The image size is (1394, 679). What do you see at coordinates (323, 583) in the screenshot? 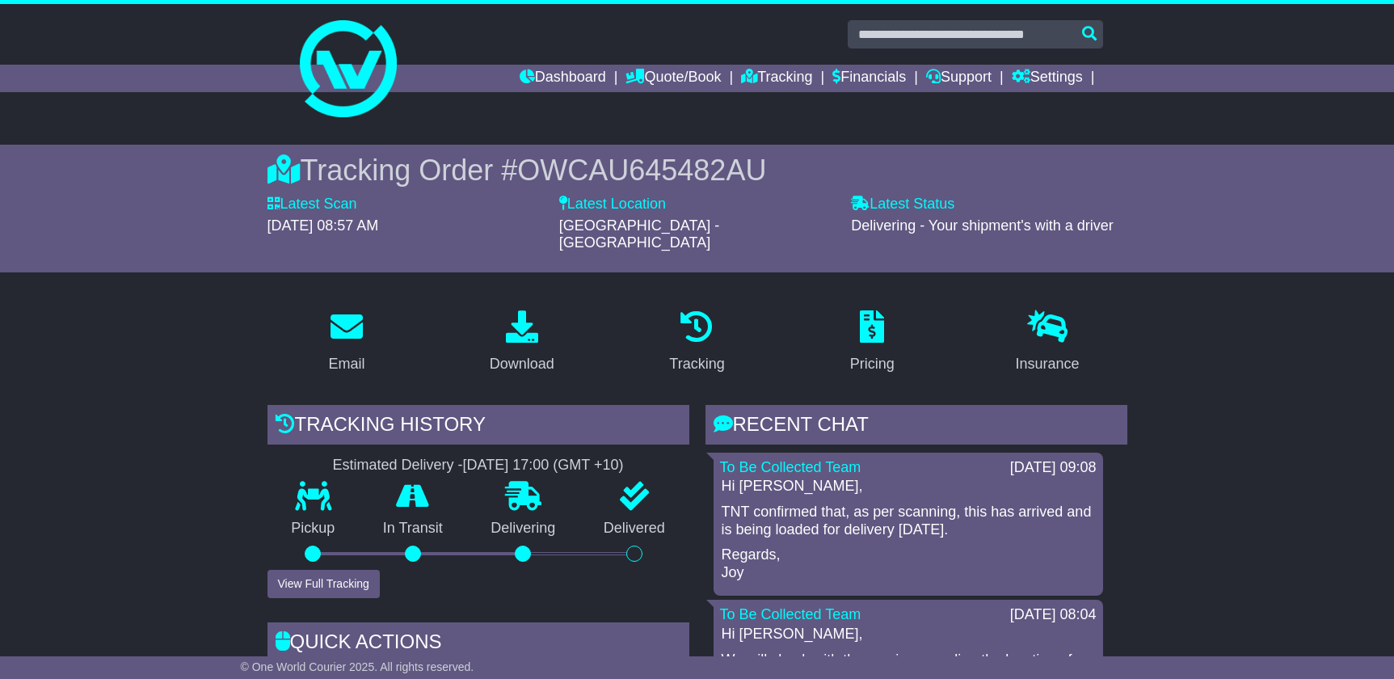
I see `button: View Full Tracking` at bounding box center [323, 583].